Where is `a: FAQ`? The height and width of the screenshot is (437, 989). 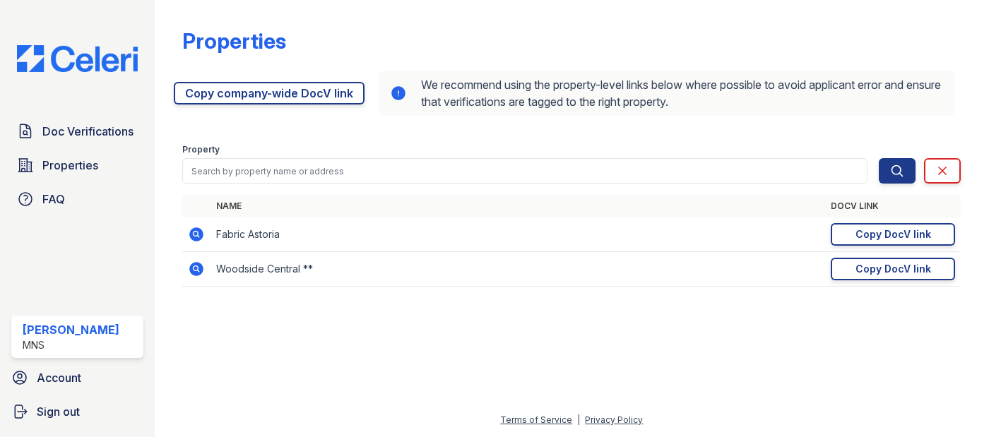
a: FAQ is located at coordinates (77, 199).